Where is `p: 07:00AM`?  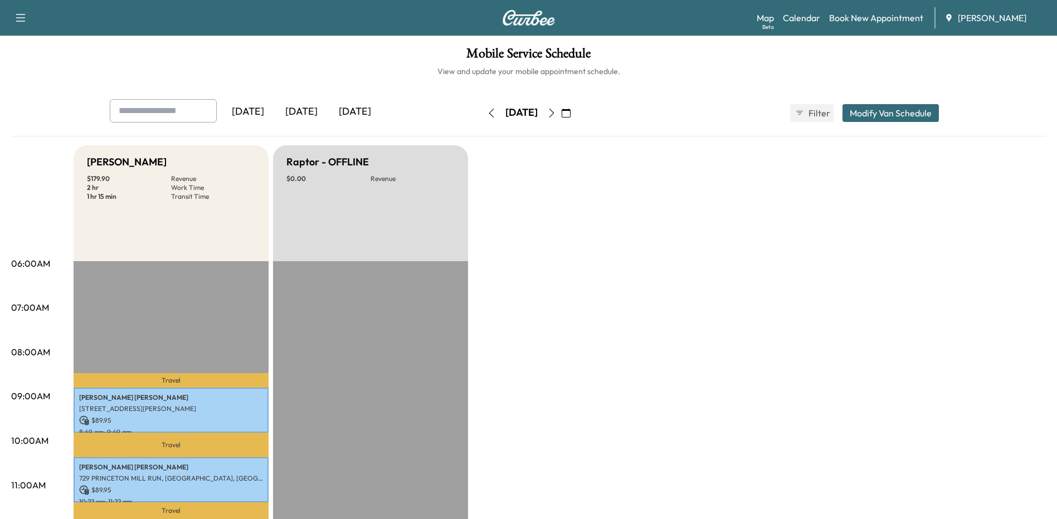 p: 07:00AM is located at coordinates (30, 308).